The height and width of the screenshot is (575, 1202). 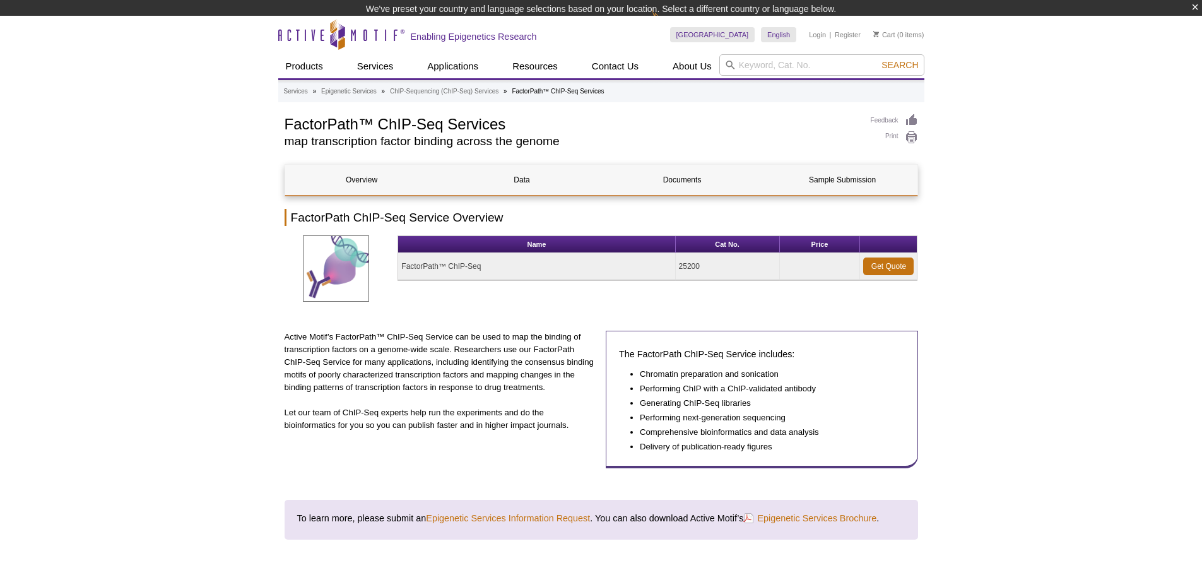 What do you see at coordinates (304, 66) in the screenshot?
I see `a: Products` at bounding box center [304, 66].